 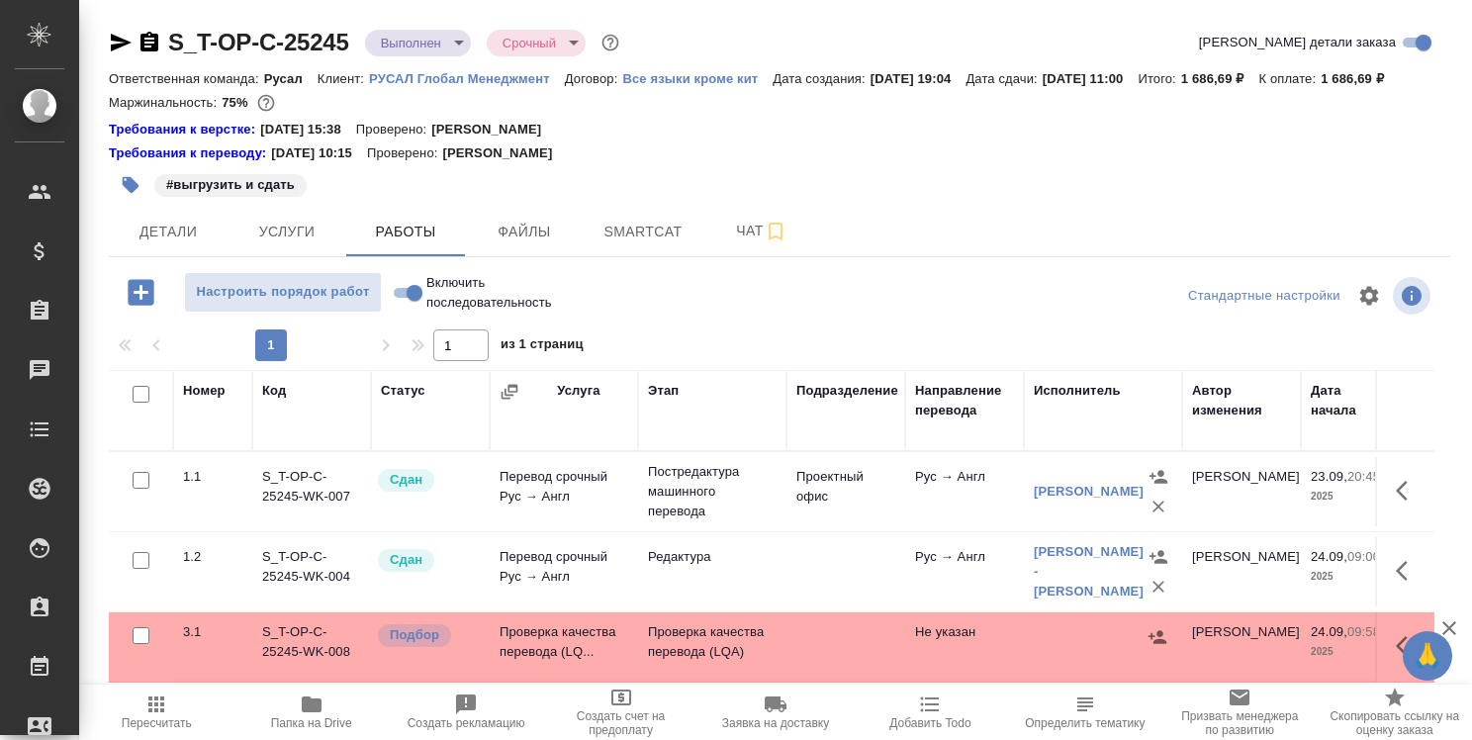 What do you see at coordinates (156, 723) in the screenshot?
I see `span: Пересчитать` at bounding box center [156, 723].